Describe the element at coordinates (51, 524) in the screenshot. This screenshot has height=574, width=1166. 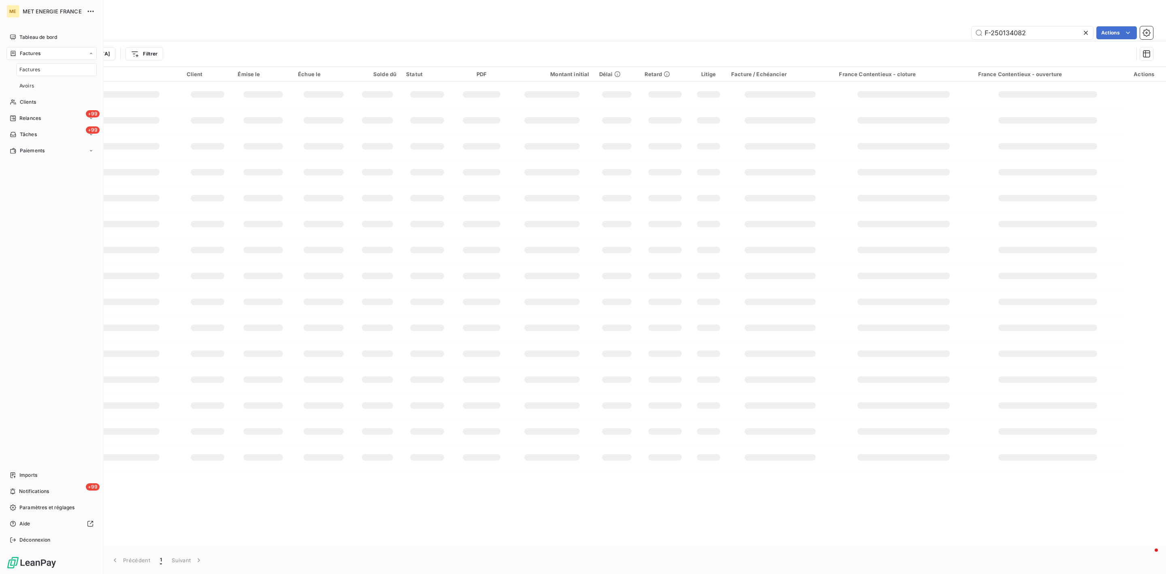
I see `a: Aide` at that location.